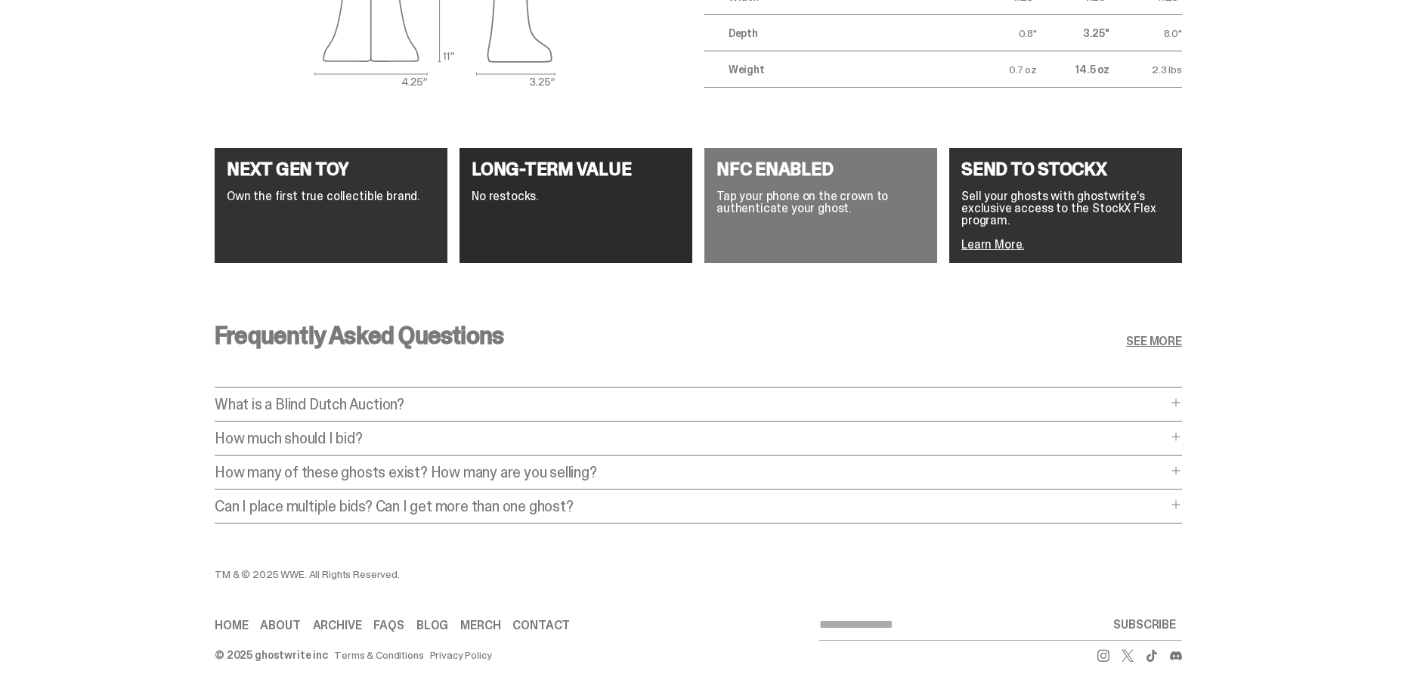  What do you see at coordinates (359, 336) in the screenshot?
I see `h3: Frequently Asked Questions` at bounding box center [359, 336].